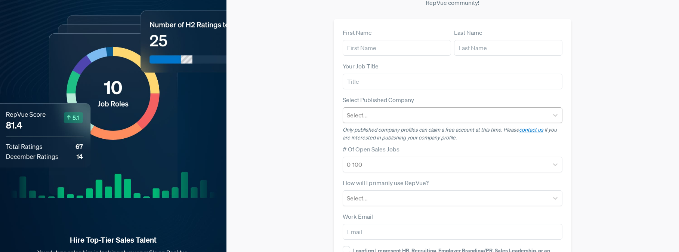 The width and height of the screenshot is (679, 252). What do you see at coordinates (361, 66) in the screenshot?
I see `label: Your Job Title` at bounding box center [361, 66].